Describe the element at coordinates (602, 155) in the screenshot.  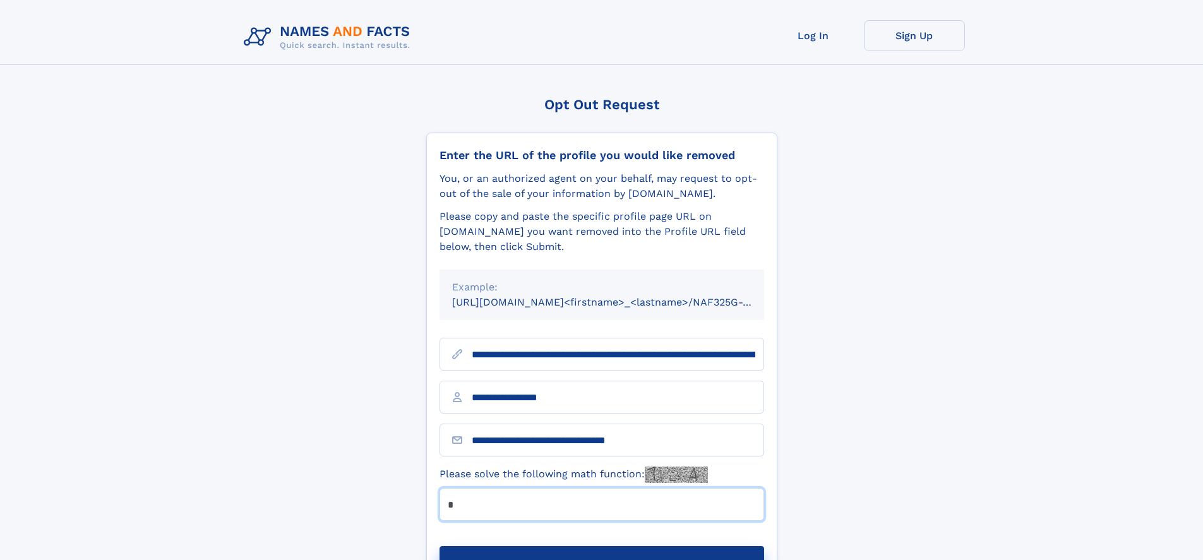
I see `div: Enter the URL of the profile you would like removed` at that location.